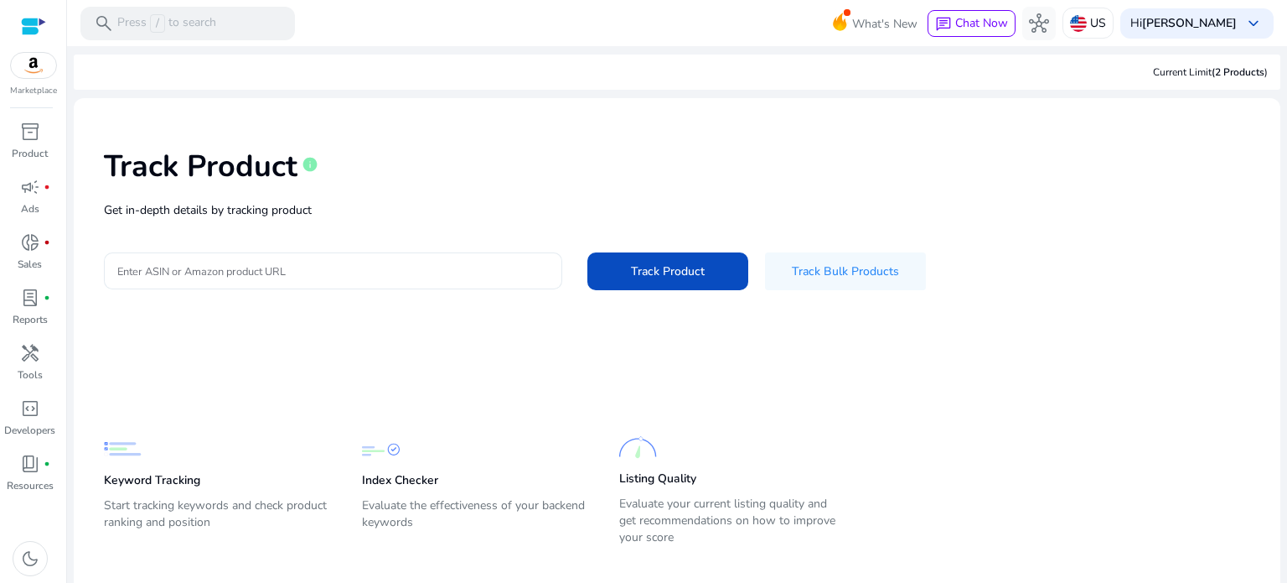 The height and width of the screenshot is (583, 1287). What do you see at coordinates (30, 558) in the screenshot?
I see `span: dark_mode` at bounding box center [30, 558].